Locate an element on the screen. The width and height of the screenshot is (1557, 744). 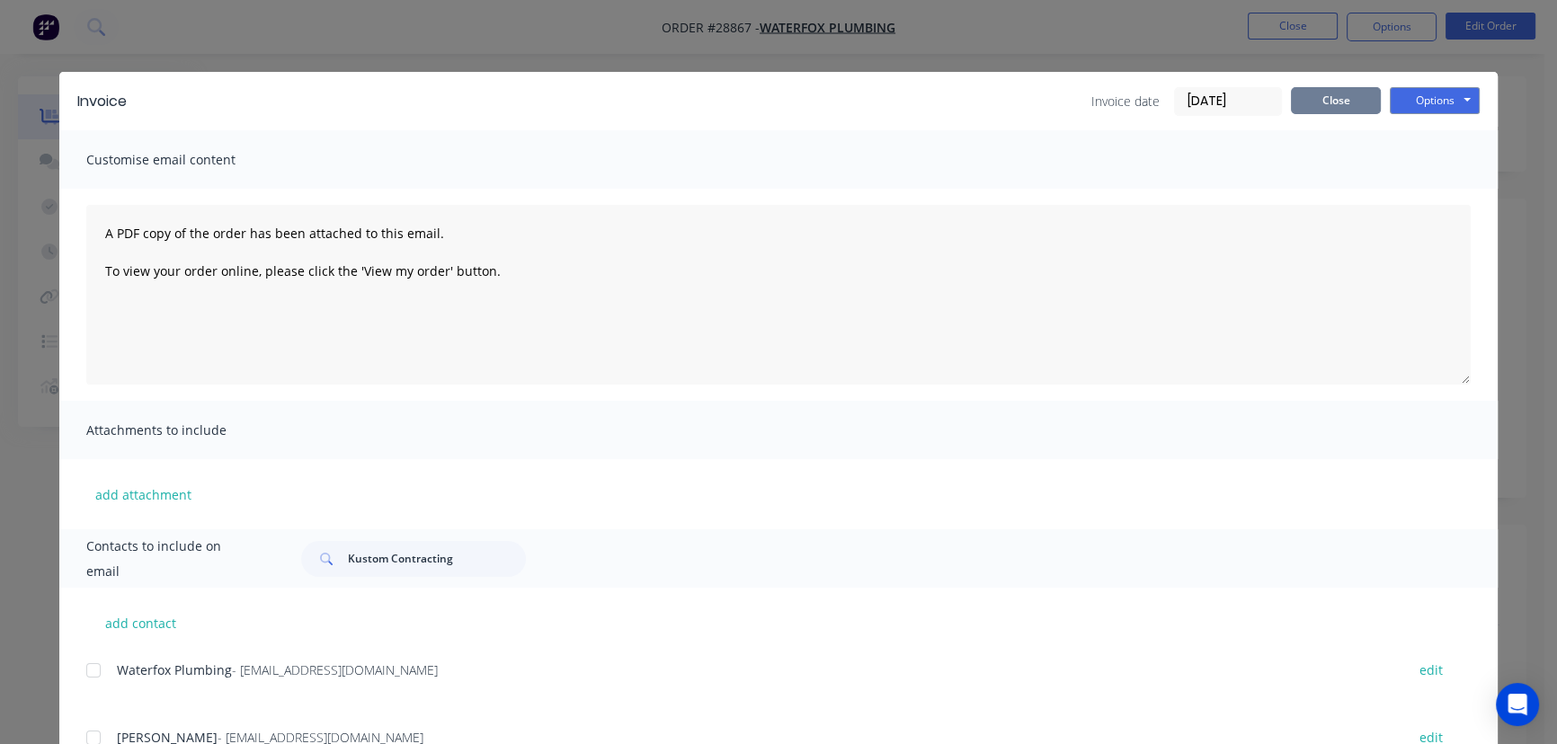
span: Invoice date is located at coordinates (1125, 101).